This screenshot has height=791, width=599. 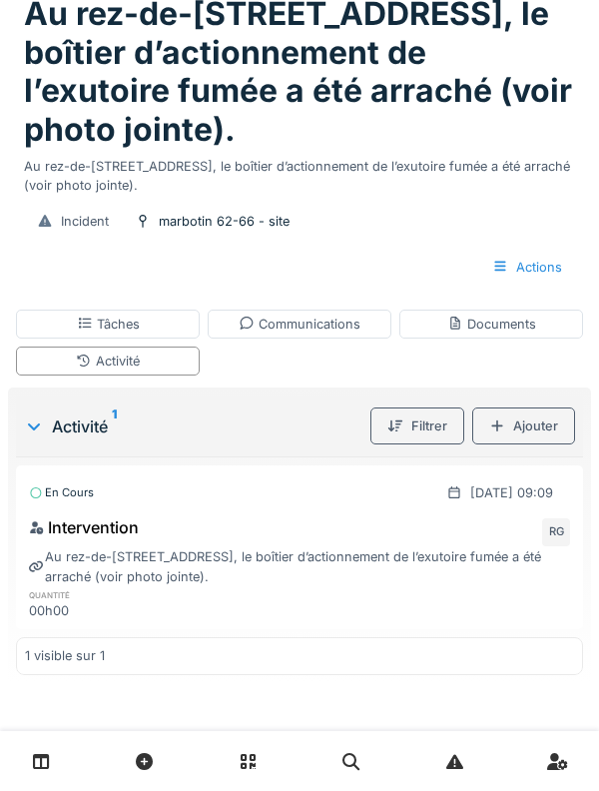 What do you see at coordinates (117, 594) in the screenshot?
I see `h6: quantité` at bounding box center [117, 594].